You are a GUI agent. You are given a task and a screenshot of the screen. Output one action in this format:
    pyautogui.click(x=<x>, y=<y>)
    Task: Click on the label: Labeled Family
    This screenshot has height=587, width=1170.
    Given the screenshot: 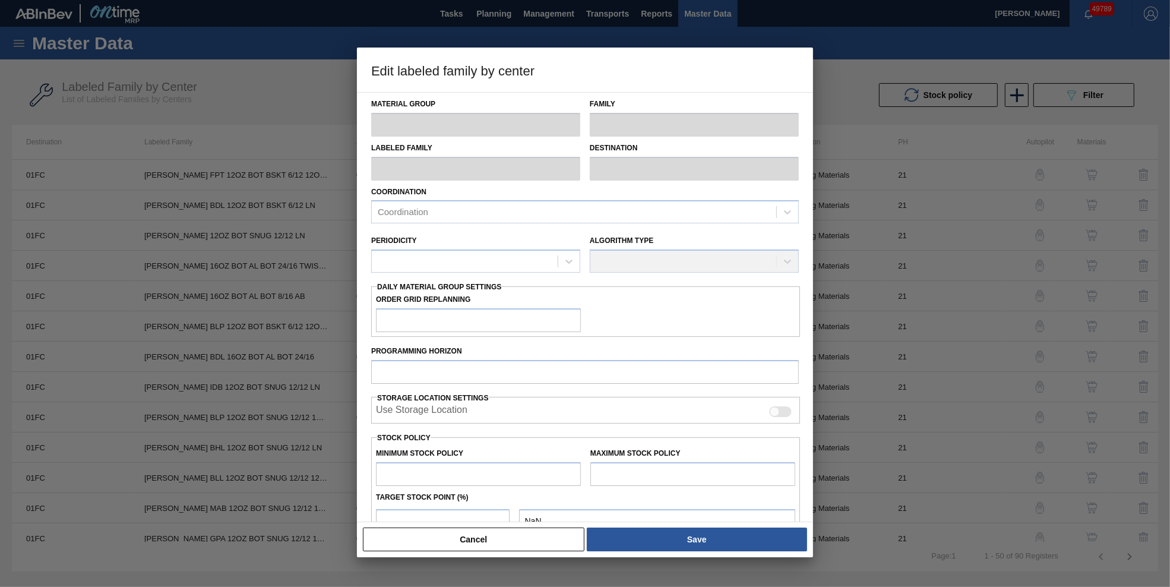 What is the action you would take?
    pyautogui.click(x=476, y=148)
    